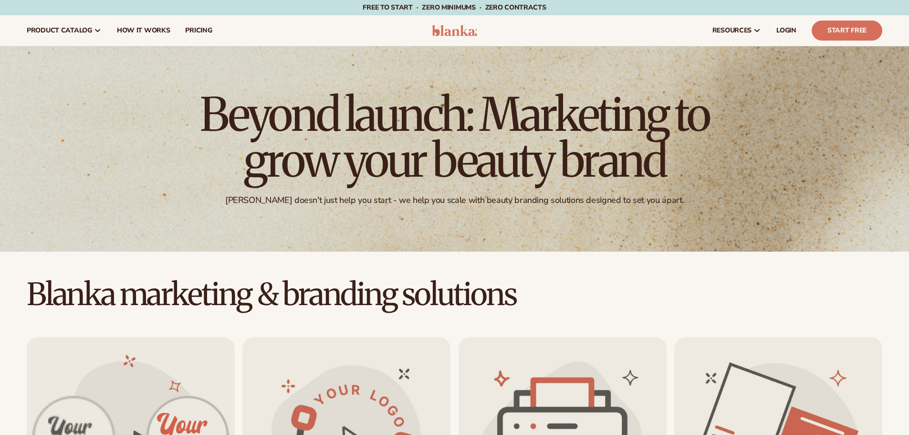 The image size is (909, 435). Describe the element at coordinates (198, 31) in the screenshot. I see `span: pricing` at that location.